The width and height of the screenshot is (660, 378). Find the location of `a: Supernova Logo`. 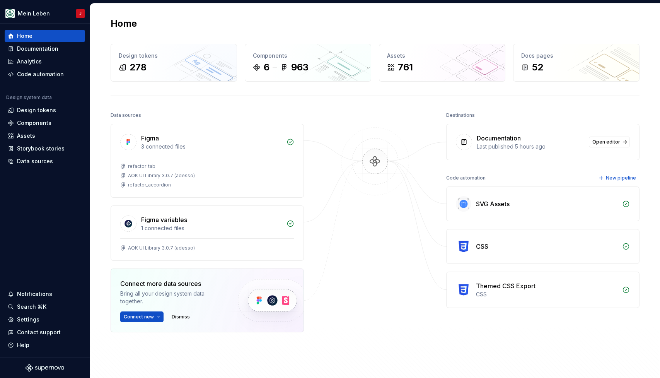

a: Supernova Logo is located at coordinates (45, 368).